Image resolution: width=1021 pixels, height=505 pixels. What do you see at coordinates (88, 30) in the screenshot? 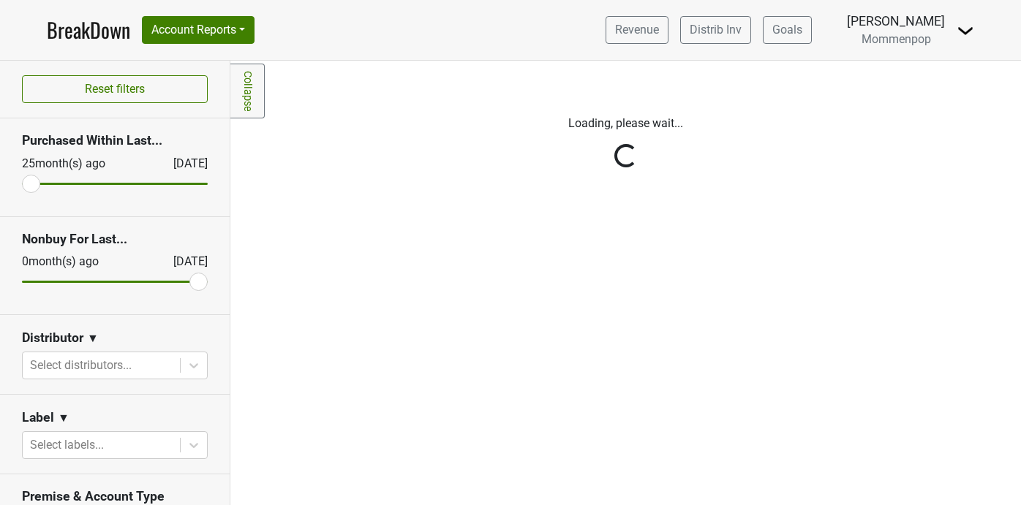
I see `a: BreakDown` at bounding box center [88, 30].